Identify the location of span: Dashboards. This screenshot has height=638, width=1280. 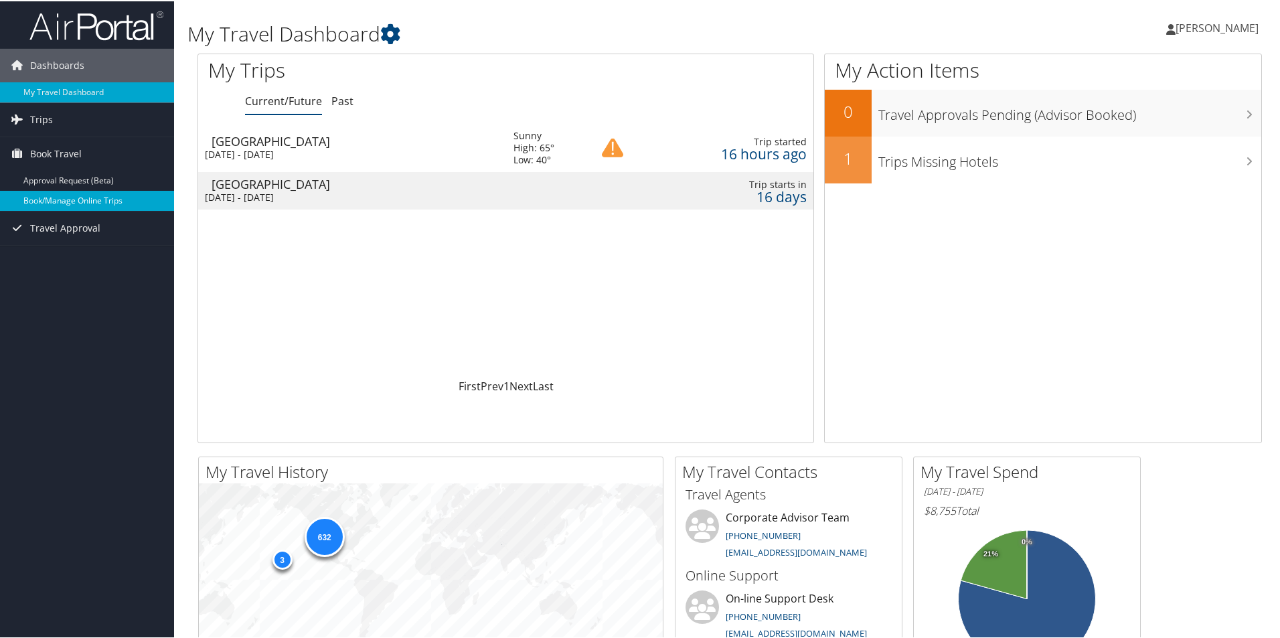
(57, 64).